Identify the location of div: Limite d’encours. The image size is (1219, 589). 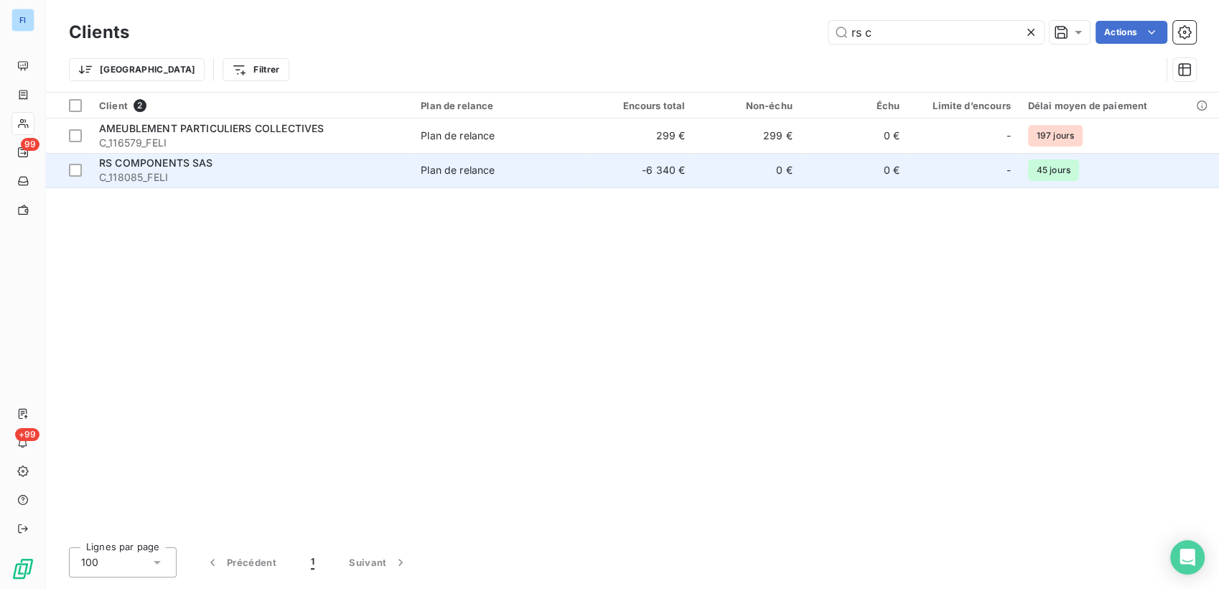
(964, 106).